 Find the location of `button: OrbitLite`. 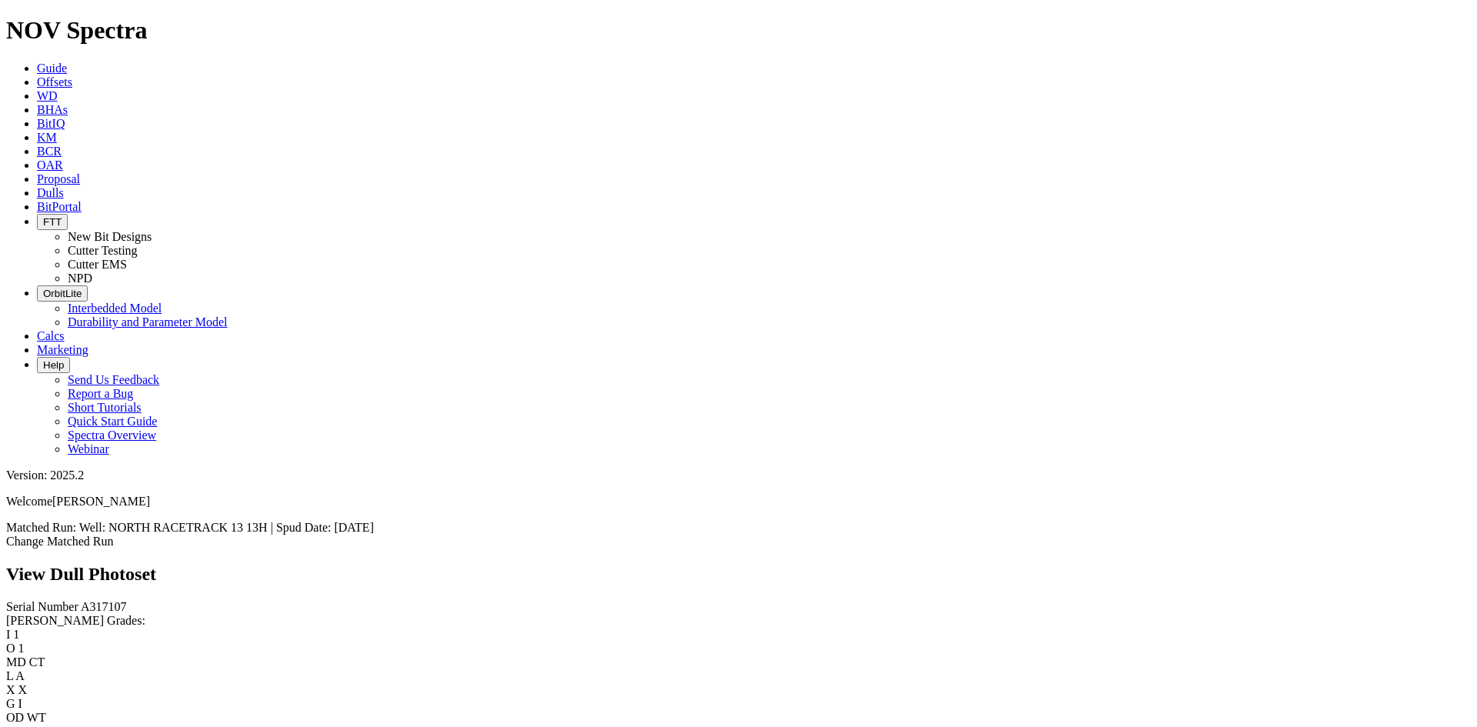

button: OrbitLite is located at coordinates (62, 293).